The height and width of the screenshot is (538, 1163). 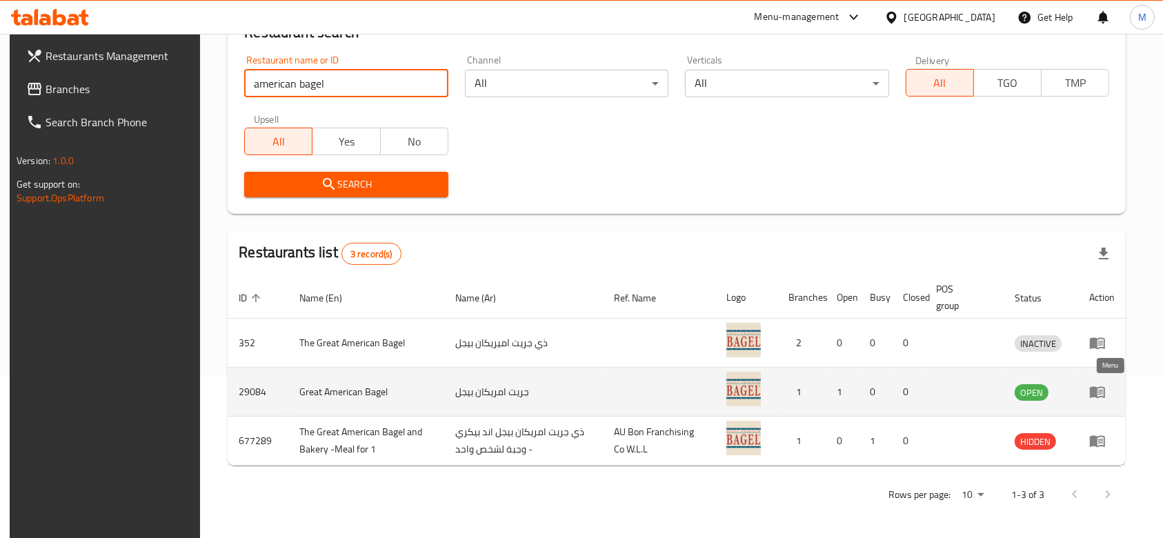 I want to click on div: Export file, so click(x=1104, y=254).